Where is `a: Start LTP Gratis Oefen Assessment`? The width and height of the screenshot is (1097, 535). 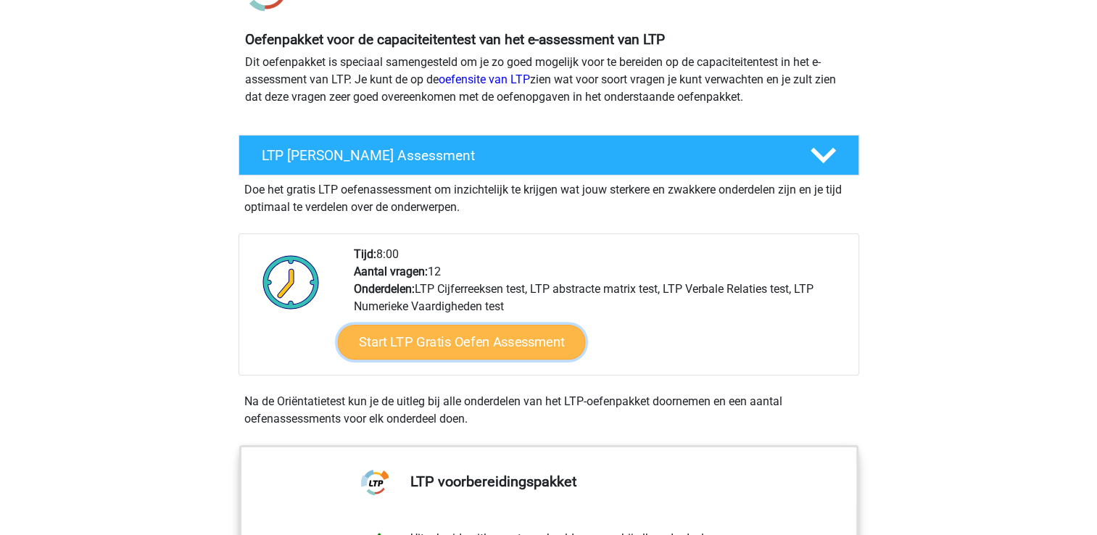 a: Start LTP Gratis Oefen Assessment is located at coordinates (461, 342).